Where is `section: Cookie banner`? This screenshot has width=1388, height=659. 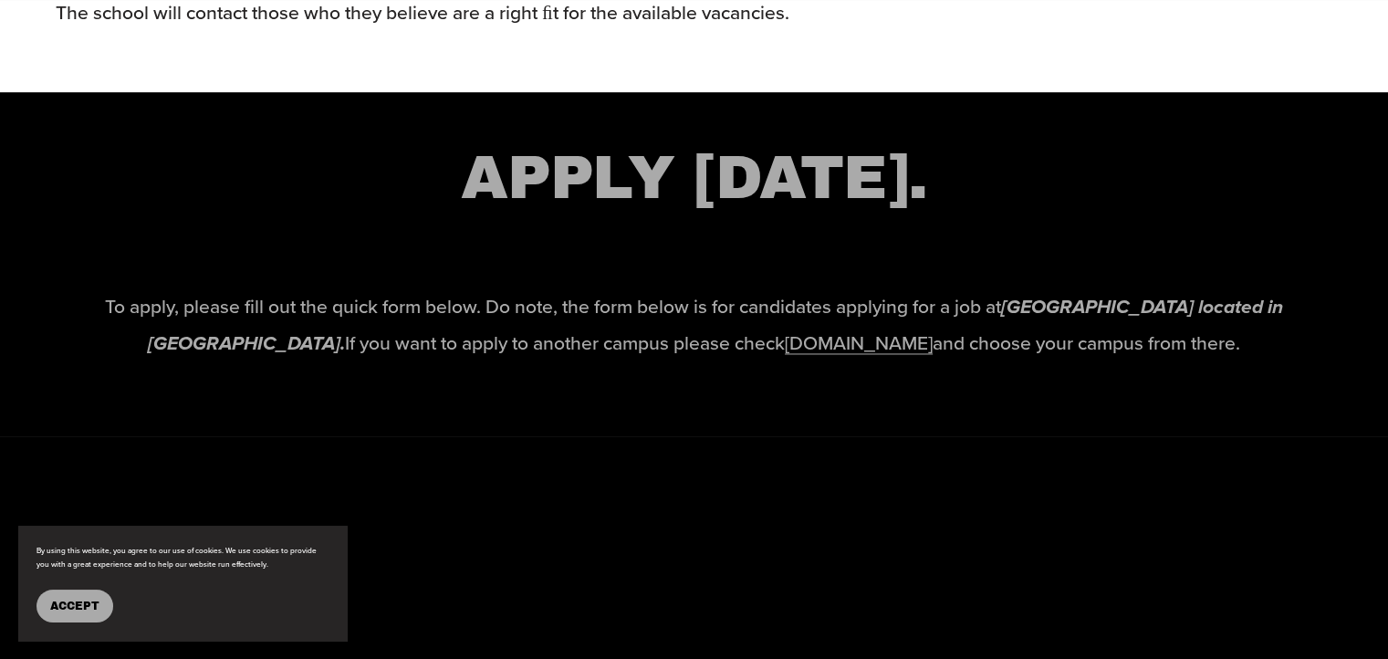
section: Cookie banner is located at coordinates (182, 583).